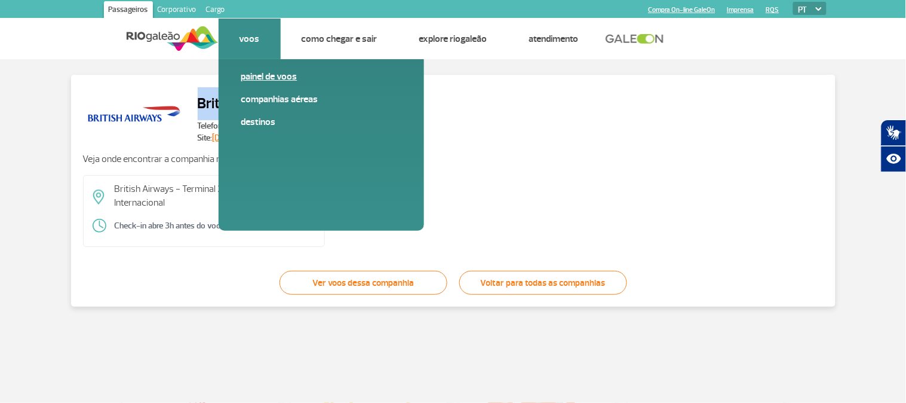  I want to click on a: Imprensa, so click(741, 10).